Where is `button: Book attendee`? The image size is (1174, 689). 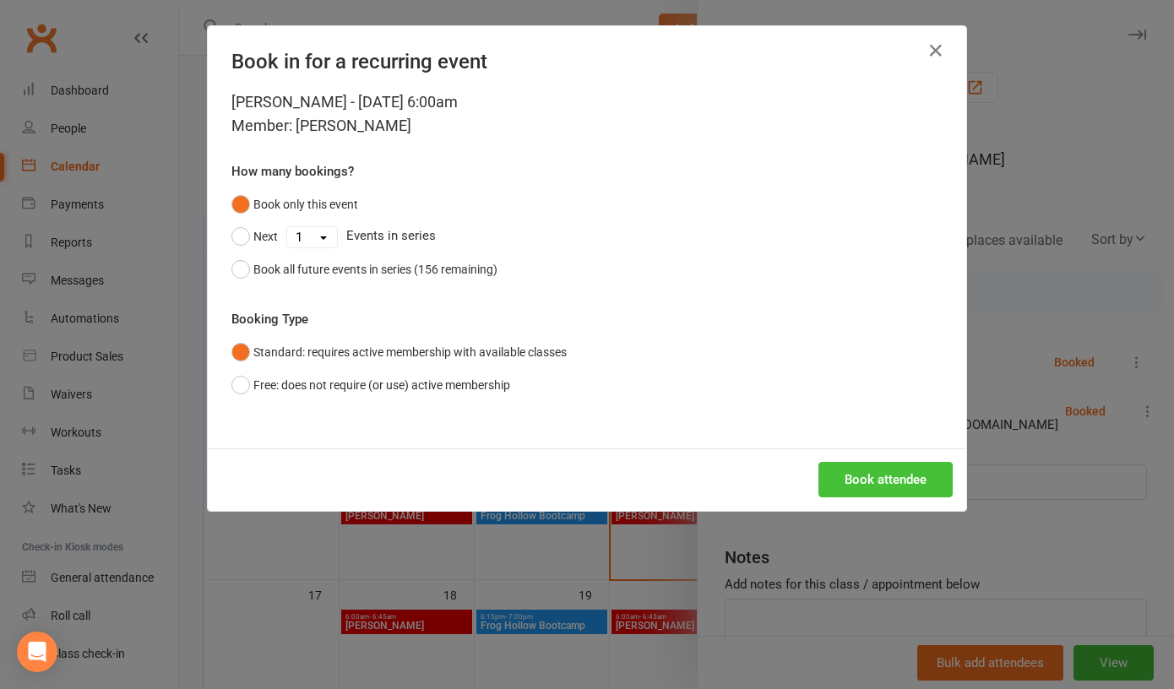
button: Book attendee is located at coordinates (885, 480).